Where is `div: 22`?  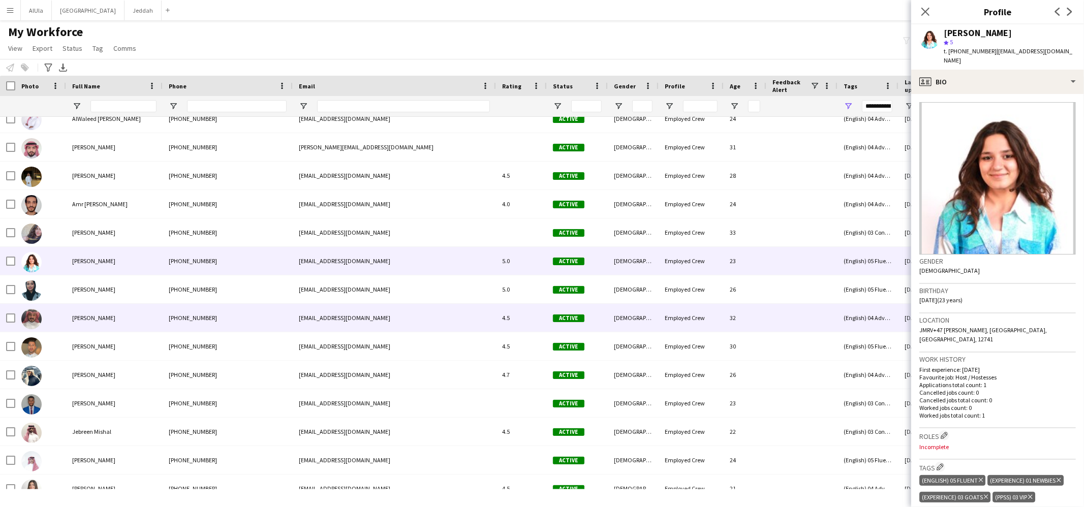
div: 22 is located at coordinates (745, 431).